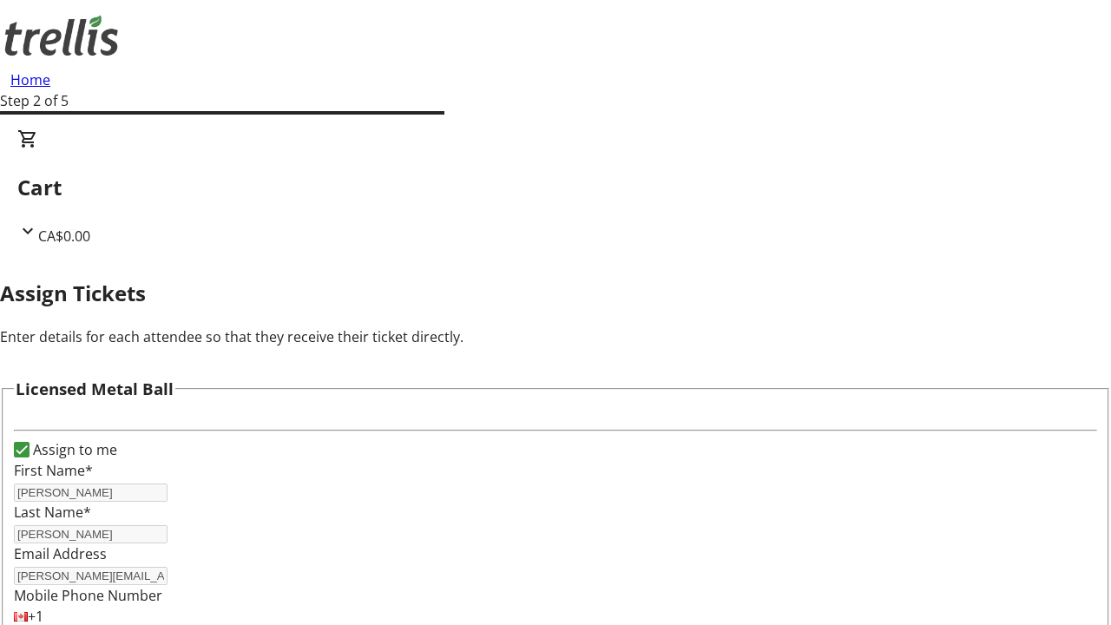  What do you see at coordinates (64, 236) in the screenshot?
I see `span: CA$0.00` at bounding box center [64, 236].